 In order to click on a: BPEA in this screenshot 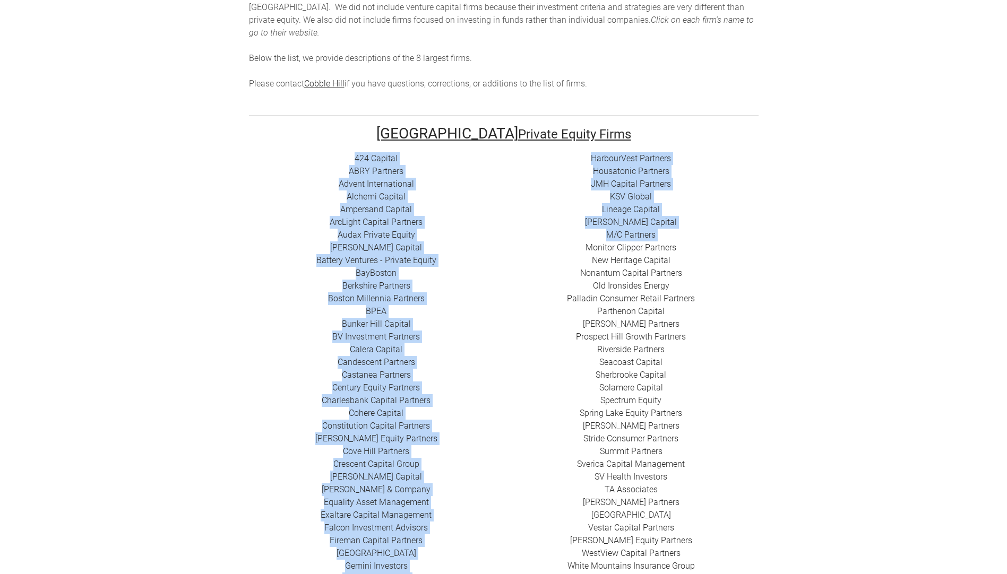, I will do `click(376, 311)`.